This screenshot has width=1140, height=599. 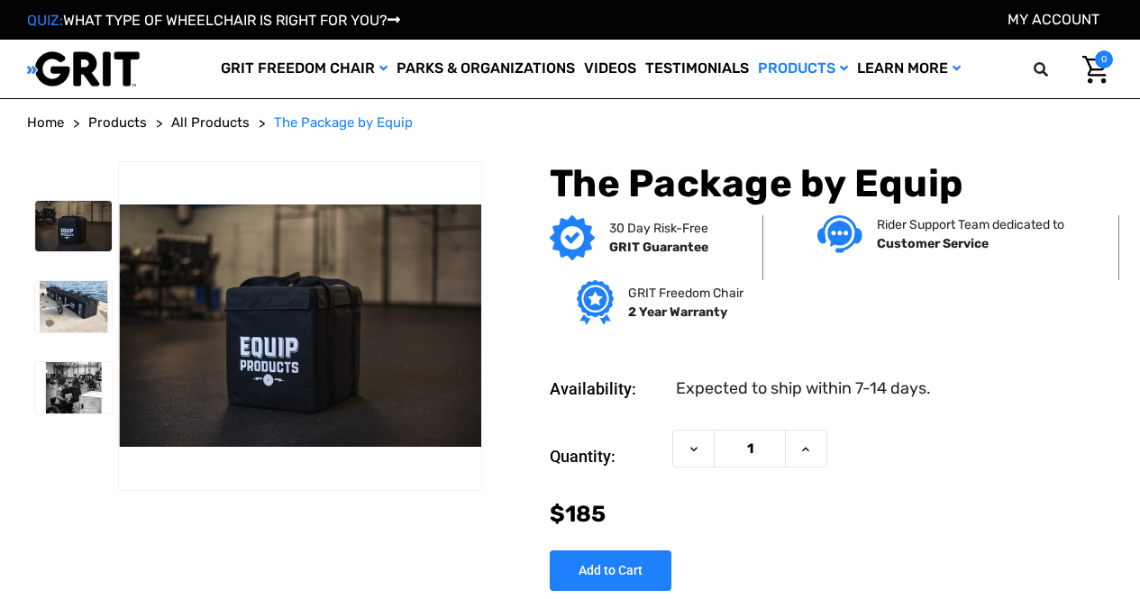 What do you see at coordinates (1053, 19) in the screenshot?
I see `a: Account` at bounding box center [1053, 19].